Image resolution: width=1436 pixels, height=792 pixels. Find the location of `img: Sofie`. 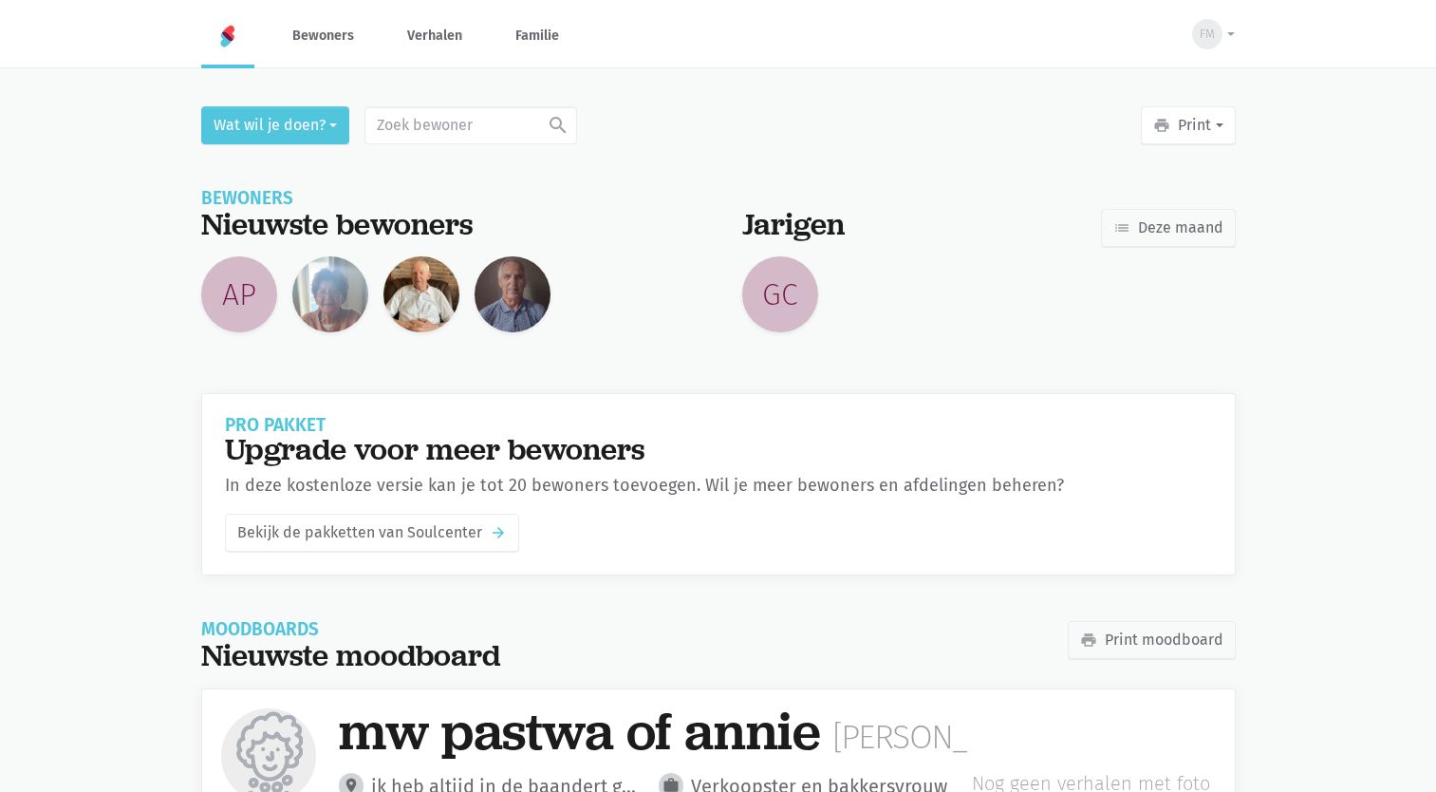

img: Sofie is located at coordinates (330, 294).